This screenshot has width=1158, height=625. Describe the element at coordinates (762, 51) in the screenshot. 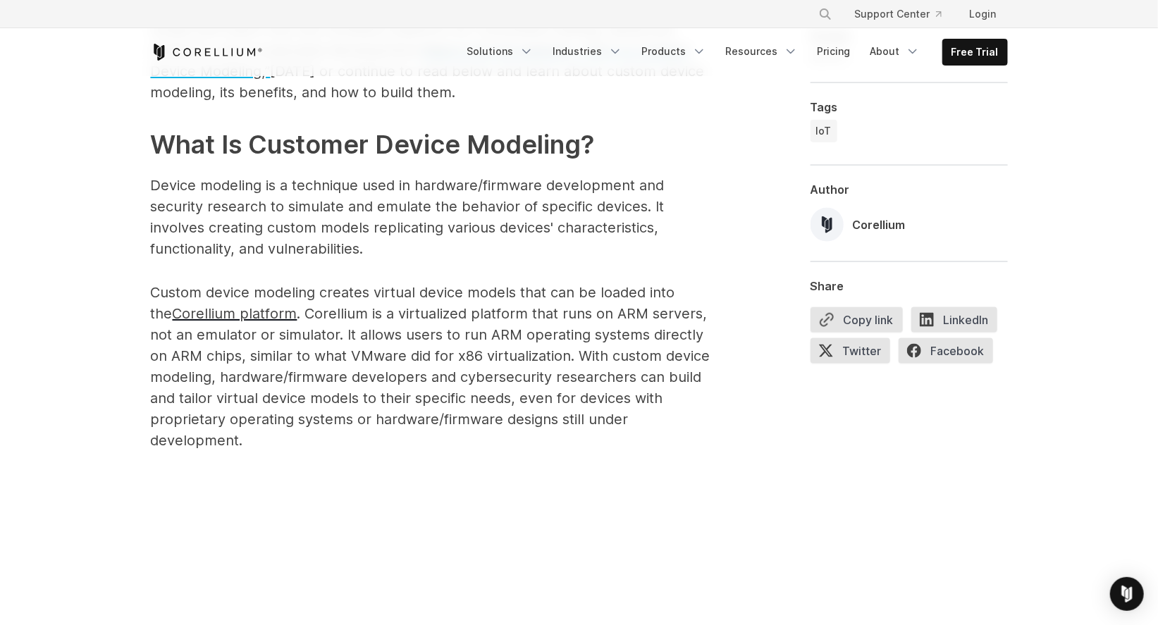

I see `a: Resources` at that location.